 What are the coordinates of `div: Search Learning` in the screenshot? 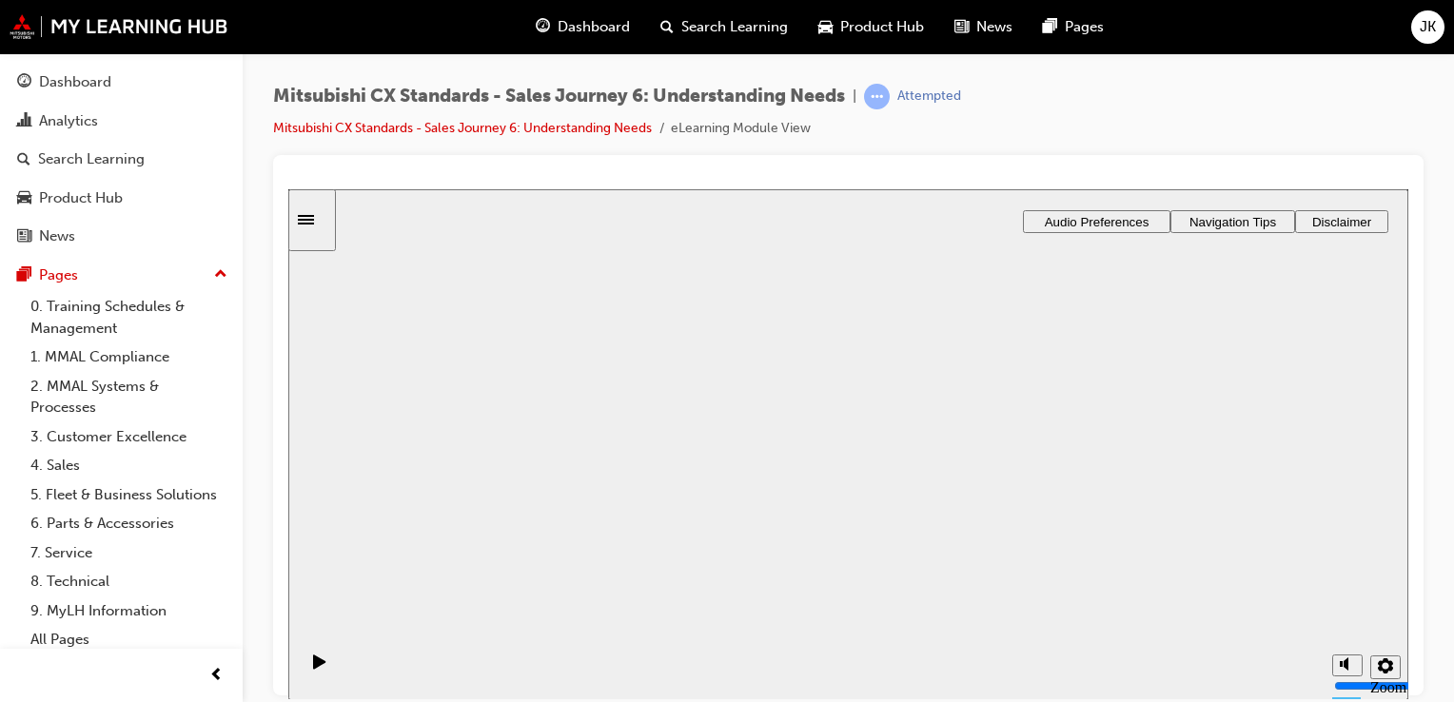 It's located at (91, 159).